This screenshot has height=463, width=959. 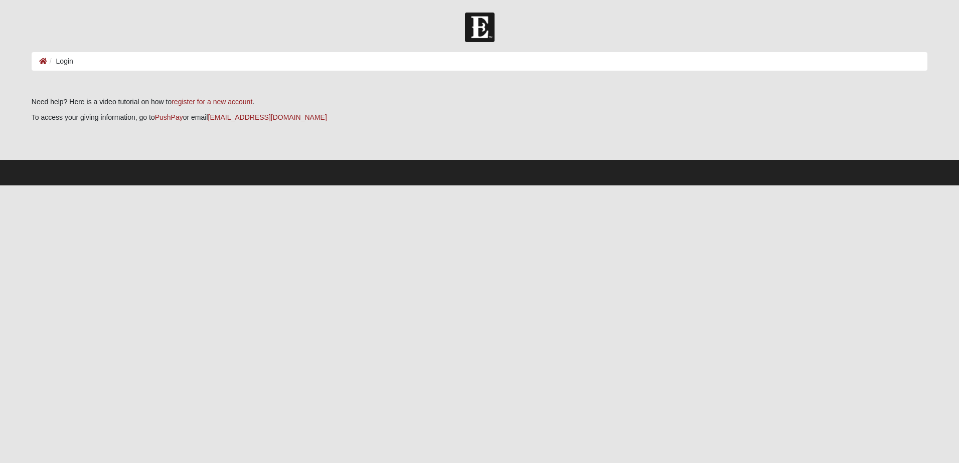 I want to click on p: To access your giving information, go to or email, so click(x=479, y=117).